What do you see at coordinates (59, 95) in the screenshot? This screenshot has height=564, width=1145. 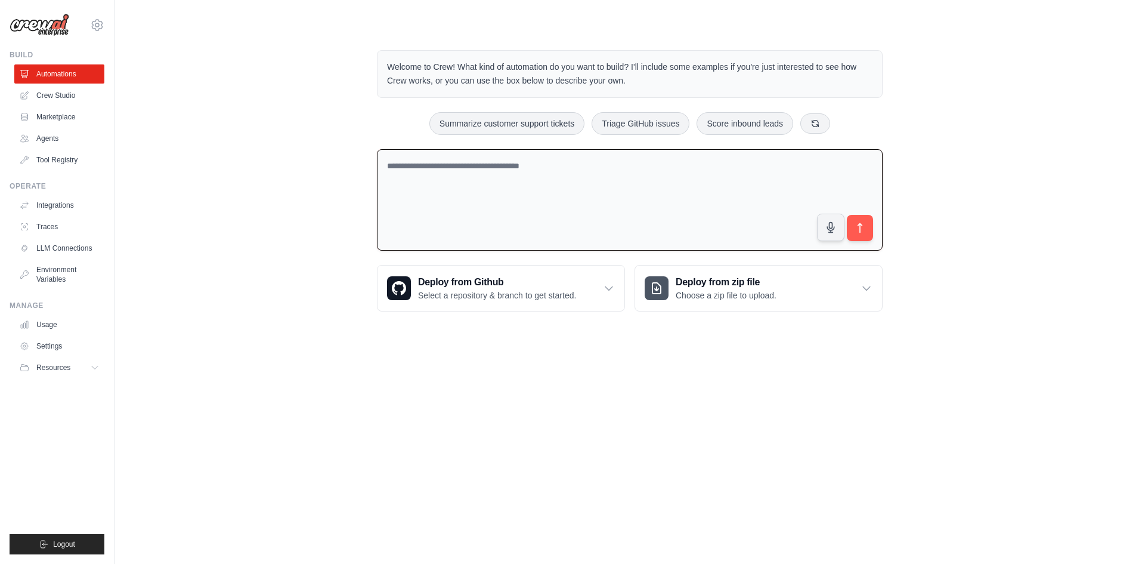 I see `a: Crew Studio` at bounding box center [59, 95].